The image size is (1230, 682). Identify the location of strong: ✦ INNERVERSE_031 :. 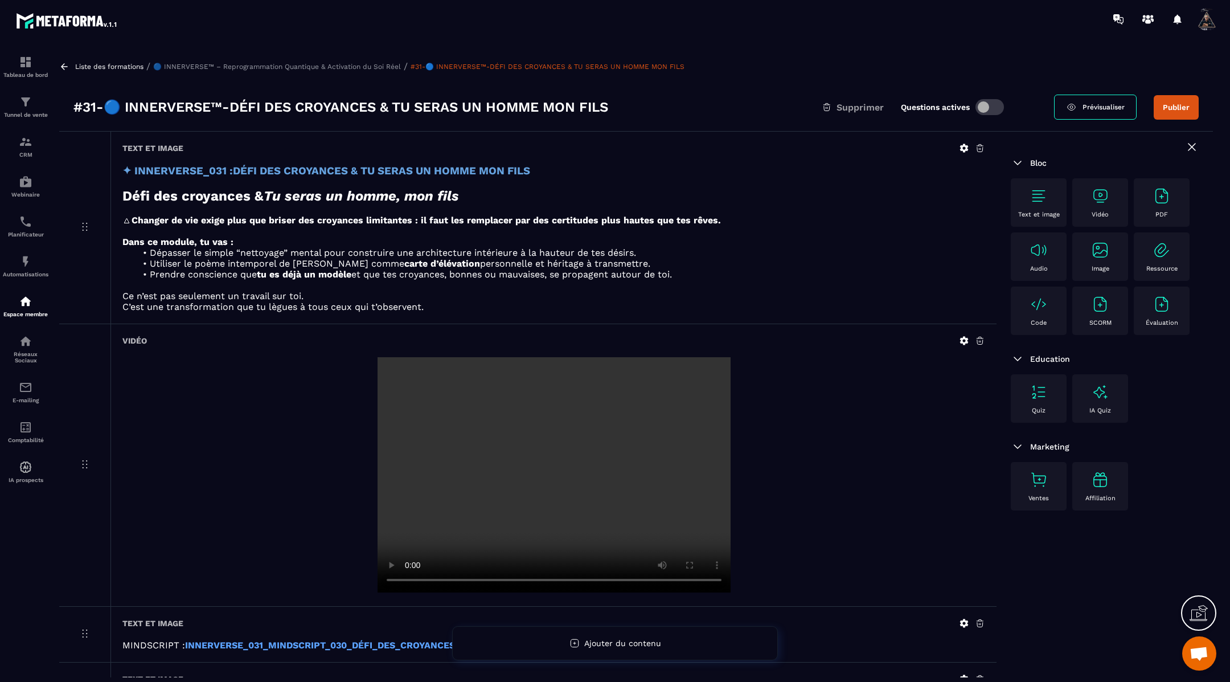
(178, 171).